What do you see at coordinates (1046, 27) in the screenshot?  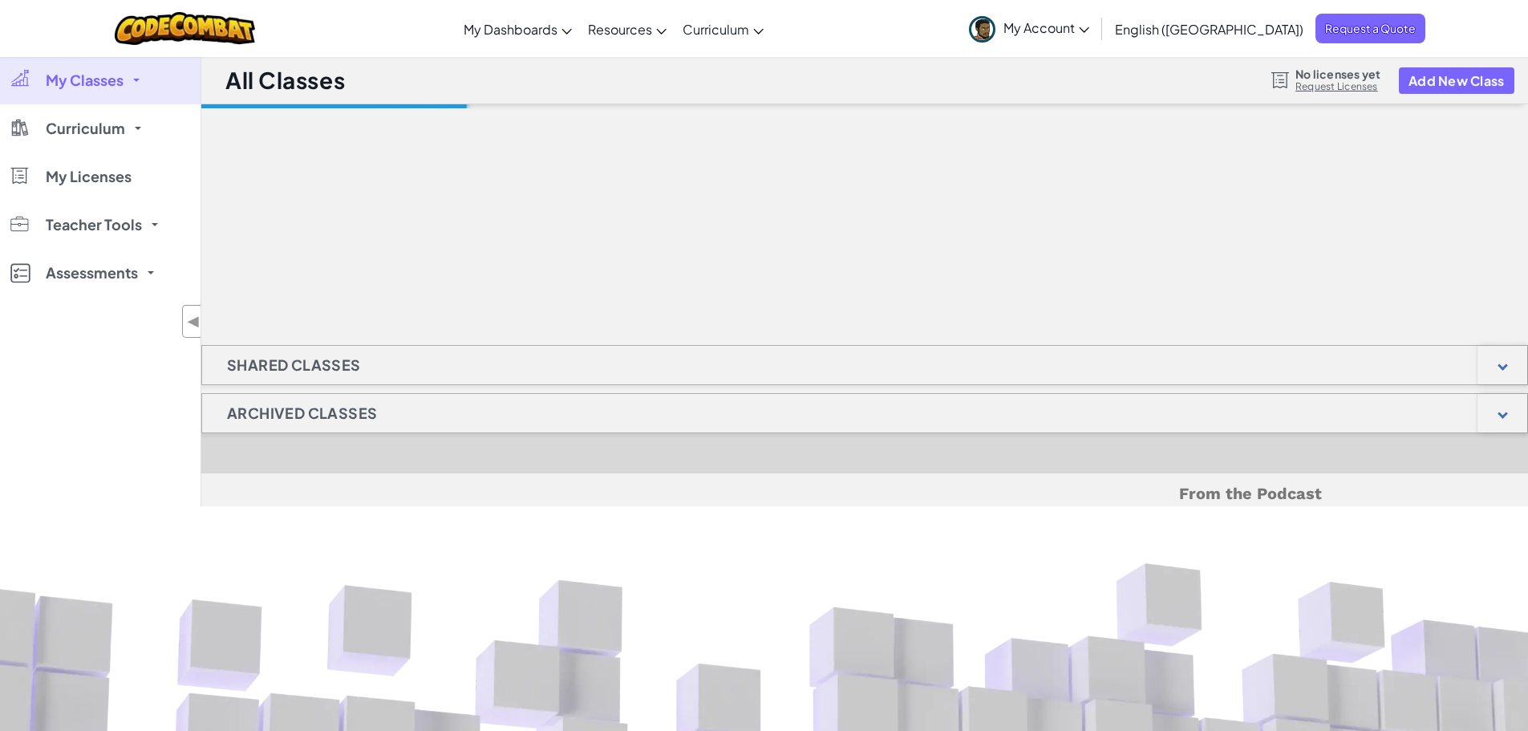 I see `span: My Account` at bounding box center [1046, 27].